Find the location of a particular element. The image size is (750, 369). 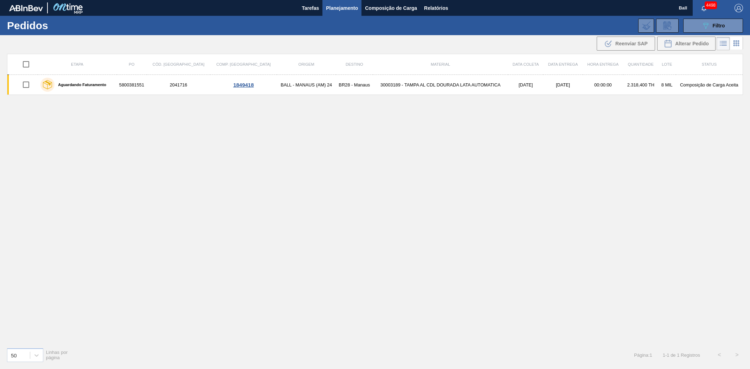

td: BALL - MANAUS (AM) 24 is located at coordinates (306, 85).